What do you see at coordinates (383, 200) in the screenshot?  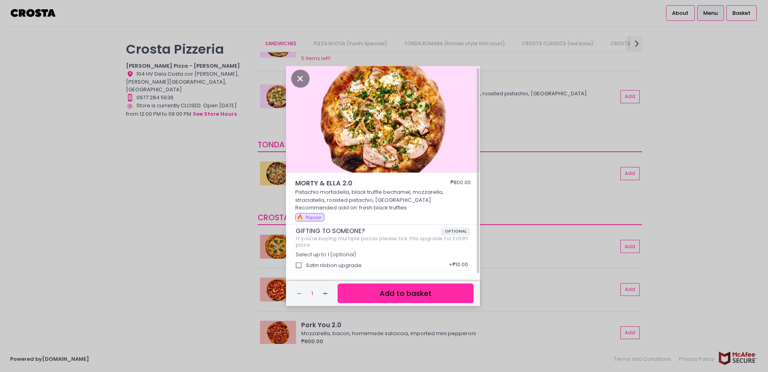 I see `p: Pistachio mortadella, black truffle bechamel, mozzarella, straciatella, roasted pistachio, [GEOGR...` at bounding box center [383, 200].